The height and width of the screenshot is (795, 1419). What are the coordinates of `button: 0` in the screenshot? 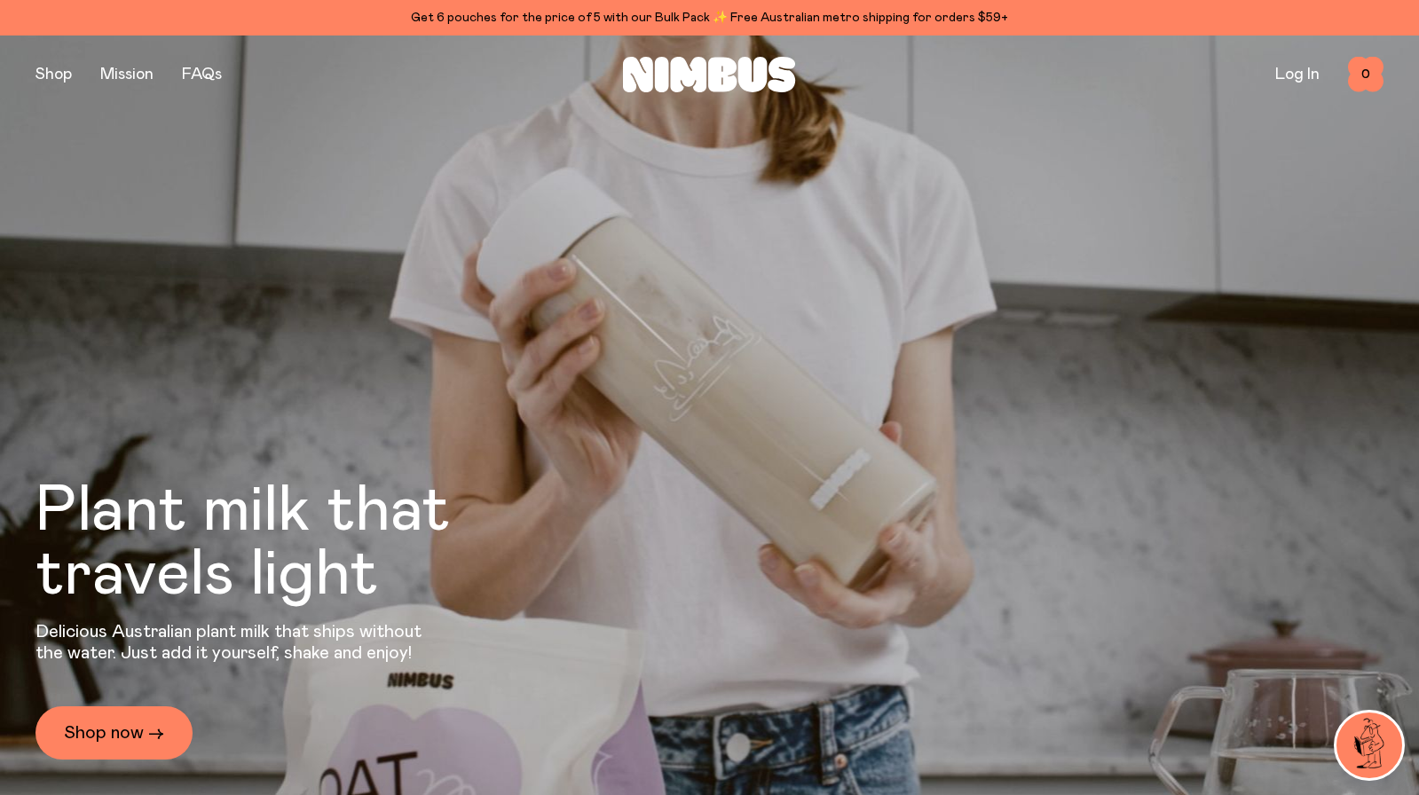 It's located at (1366, 75).